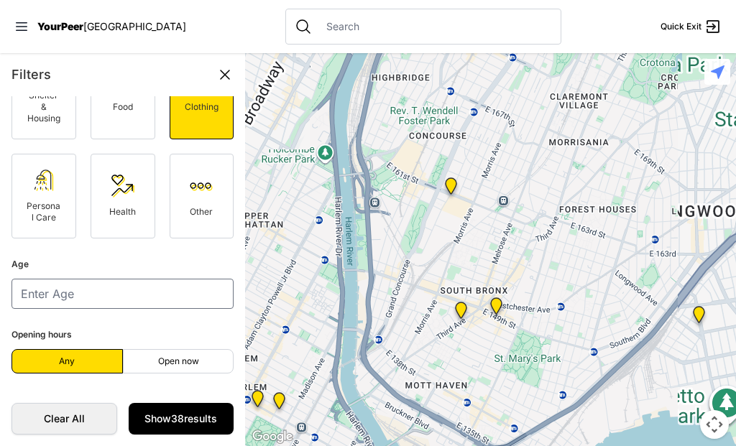 Image resolution: width=736 pixels, height=446 pixels. I want to click on button: Map camera controls, so click(714, 425).